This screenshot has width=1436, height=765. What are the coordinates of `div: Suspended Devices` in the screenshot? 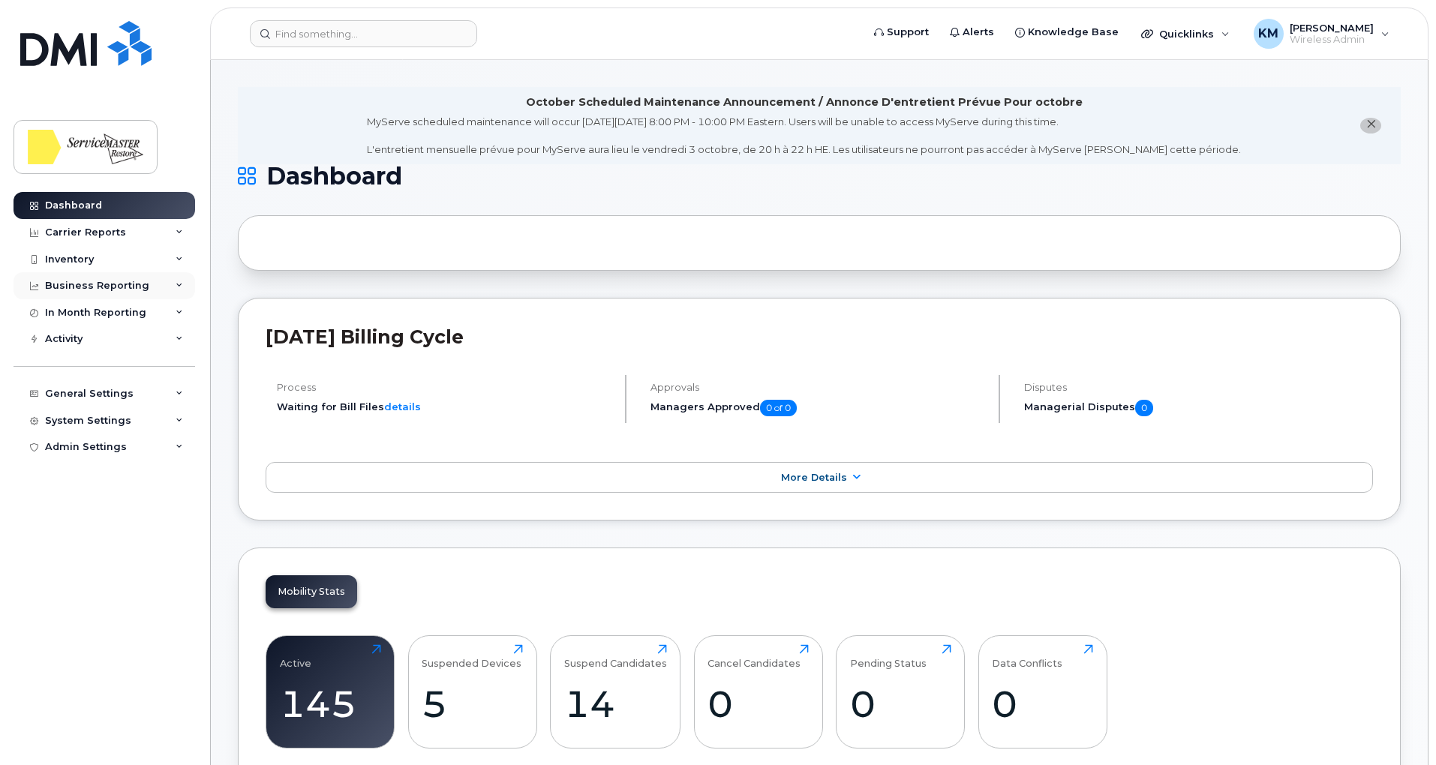 It's located at (471, 656).